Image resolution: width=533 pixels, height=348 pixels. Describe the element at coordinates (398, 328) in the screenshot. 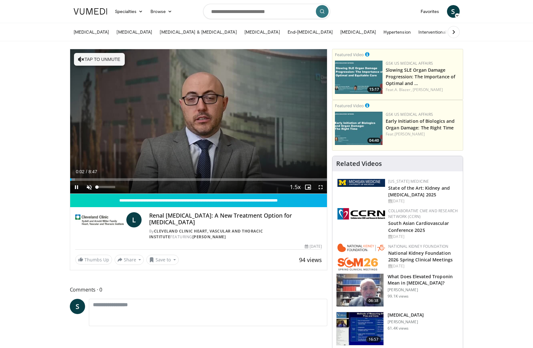

I see `p: 61.4K views` at that location.